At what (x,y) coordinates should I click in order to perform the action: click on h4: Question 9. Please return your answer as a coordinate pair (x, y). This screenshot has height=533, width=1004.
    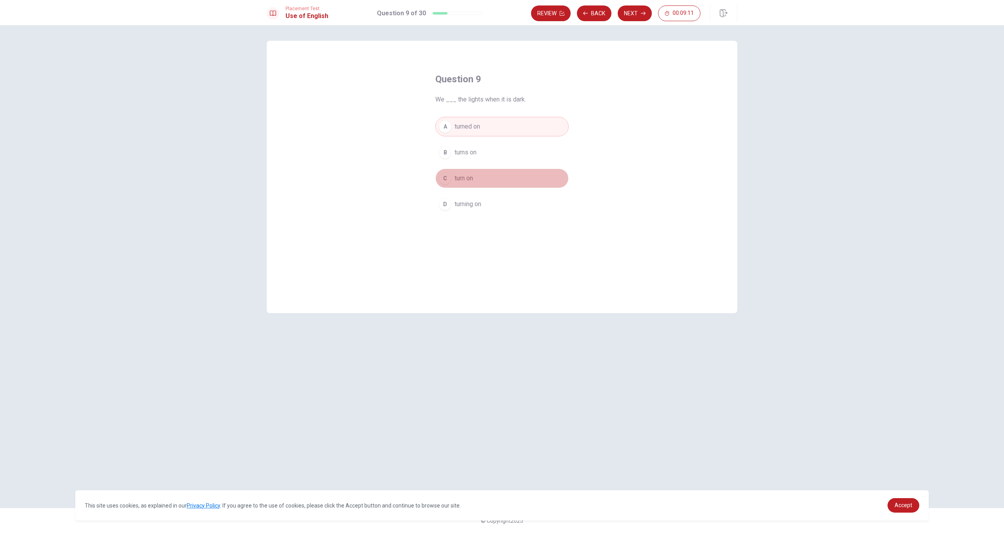
    Looking at the image, I should click on (502, 79).